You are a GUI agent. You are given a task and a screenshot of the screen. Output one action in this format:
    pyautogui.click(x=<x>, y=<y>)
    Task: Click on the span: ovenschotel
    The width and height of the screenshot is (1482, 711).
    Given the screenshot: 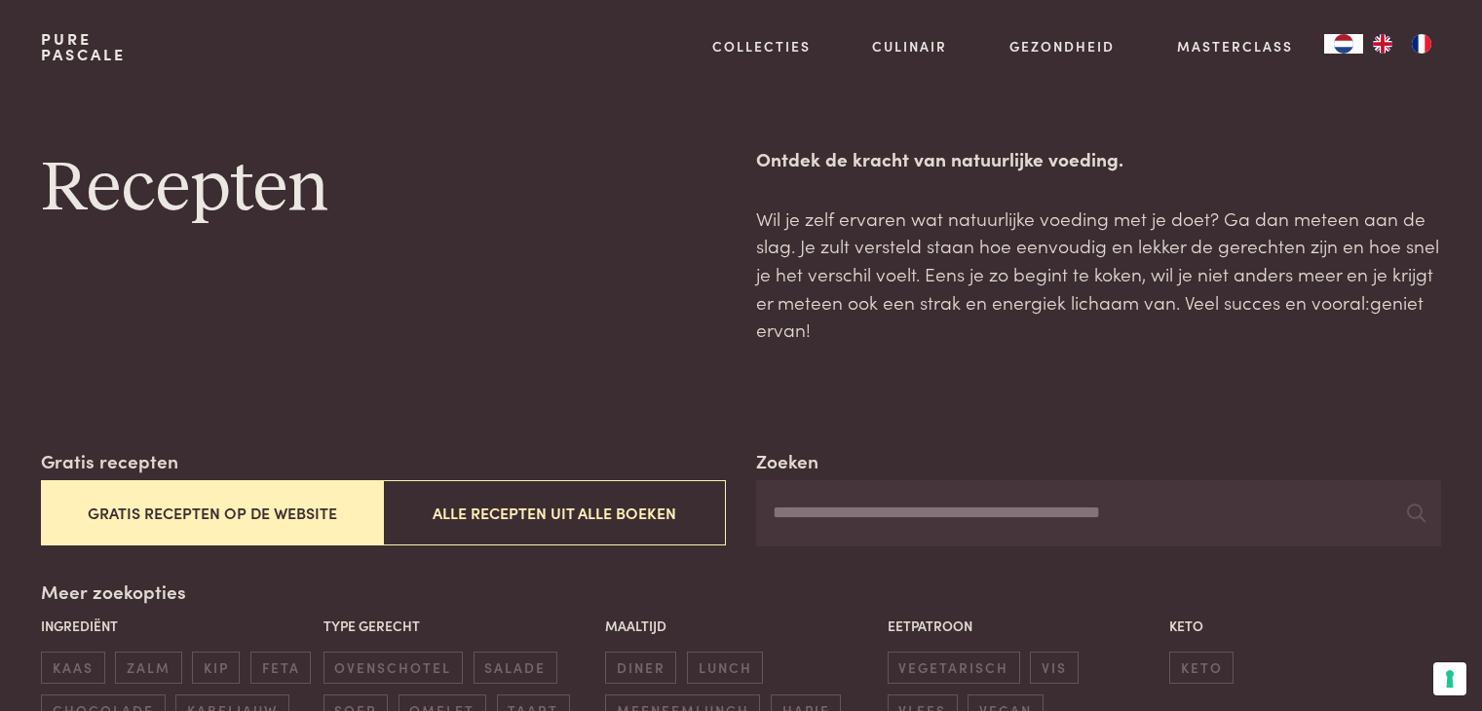 What is the action you would take?
    pyautogui.click(x=393, y=667)
    